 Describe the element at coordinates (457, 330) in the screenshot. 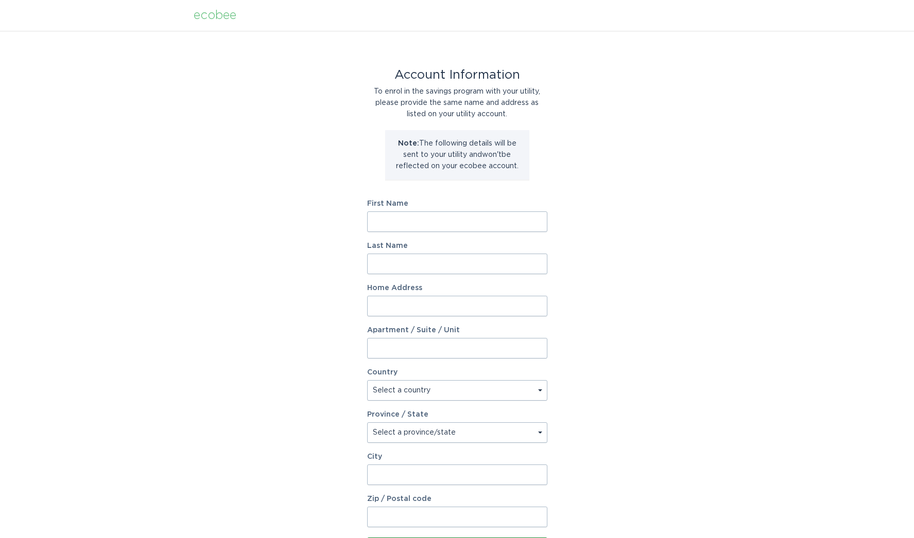

I see `label: Apartment / Suite / Unit` at that location.